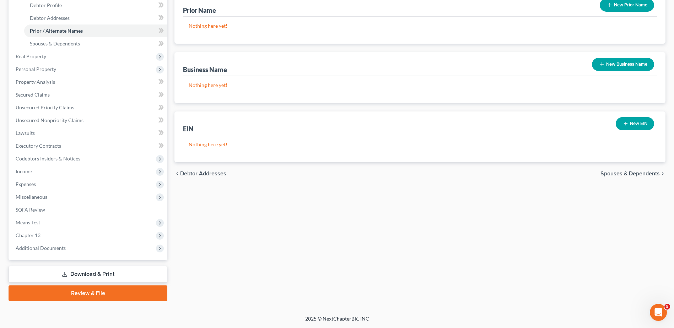 This screenshot has width=674, height=328. I want to click on a: Prior / Alternate Names, so click(96, 31).